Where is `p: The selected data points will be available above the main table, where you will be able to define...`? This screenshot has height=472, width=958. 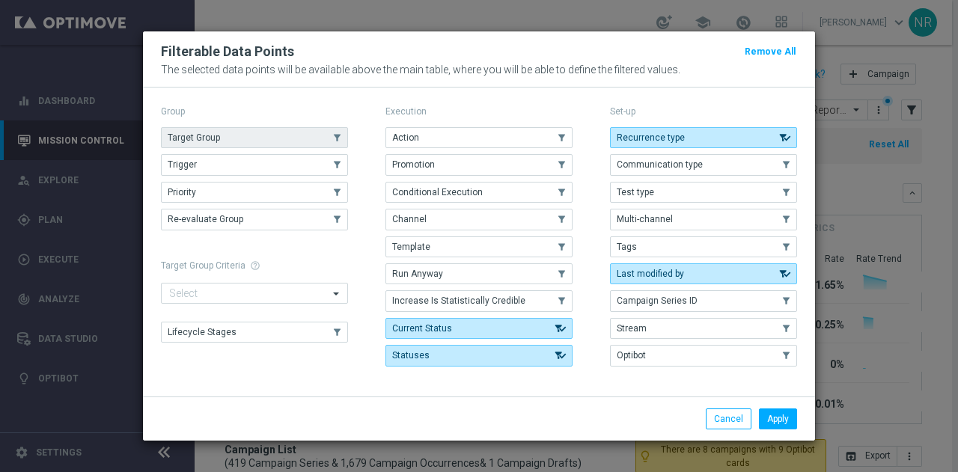
p: The selected data points will be available above the main table, where you will be able to define... is located at coordinates (479, 70).